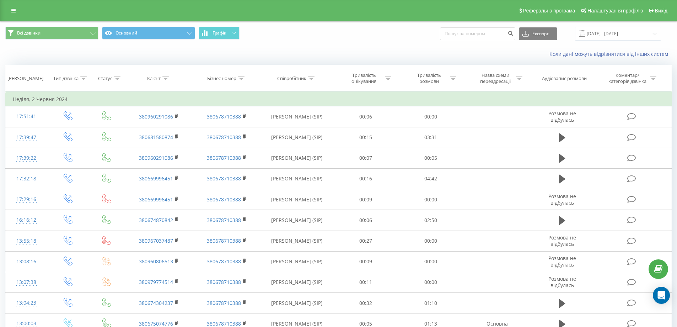 The height and width of the screenshot is (327, 677). Describe the element at coordinates (156, 240) in the screenshot. I see `a: 380967037487` at that location.